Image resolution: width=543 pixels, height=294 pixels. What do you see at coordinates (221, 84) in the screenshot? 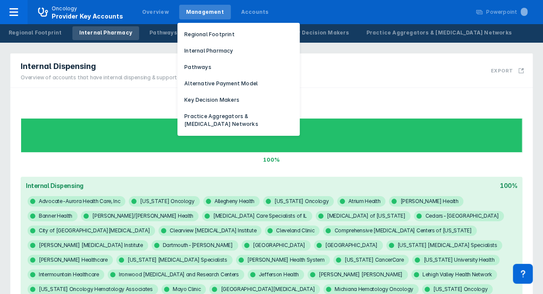
I see `p: Alternative Payment Model` at bounding box center [221, 84].